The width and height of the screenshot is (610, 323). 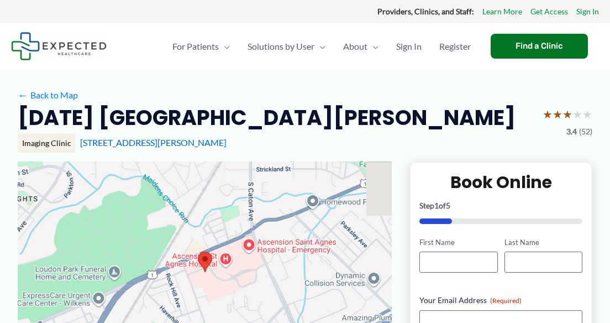 I want to click on span: Register, so click(x=455, y=46).